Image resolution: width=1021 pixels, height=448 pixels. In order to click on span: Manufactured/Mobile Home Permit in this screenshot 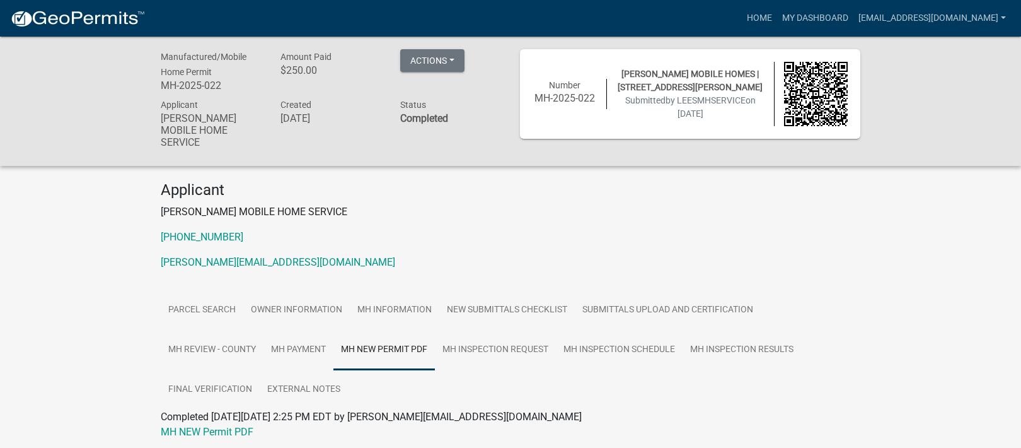, I will do `click(204, 64)`.